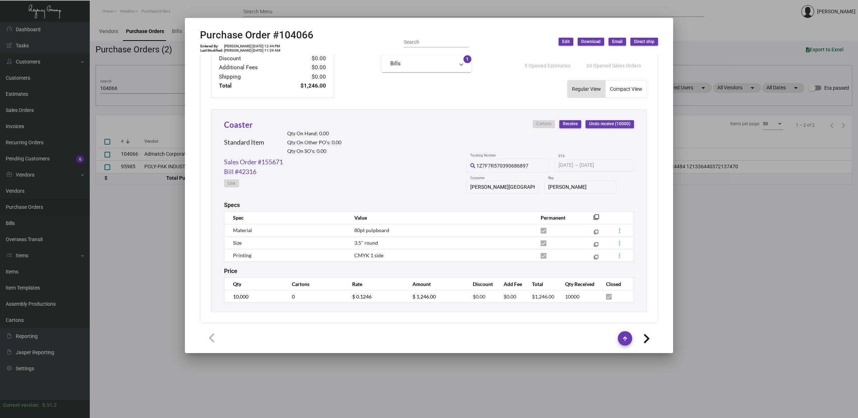 This screenshot has height=418, width=858. Describe the element at coordinates (548, 66) in the screenshot. I see `button: 5 Opened Estimates` at that location.